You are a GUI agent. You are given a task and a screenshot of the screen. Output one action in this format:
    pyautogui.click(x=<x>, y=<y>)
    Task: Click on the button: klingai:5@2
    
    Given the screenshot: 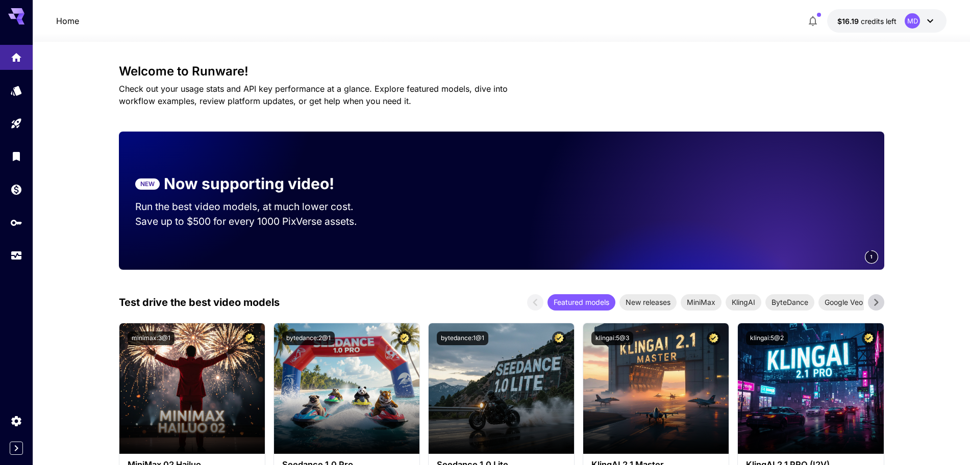 What is the action you would take?
    pyautogui.click(x=767, y=338)
    